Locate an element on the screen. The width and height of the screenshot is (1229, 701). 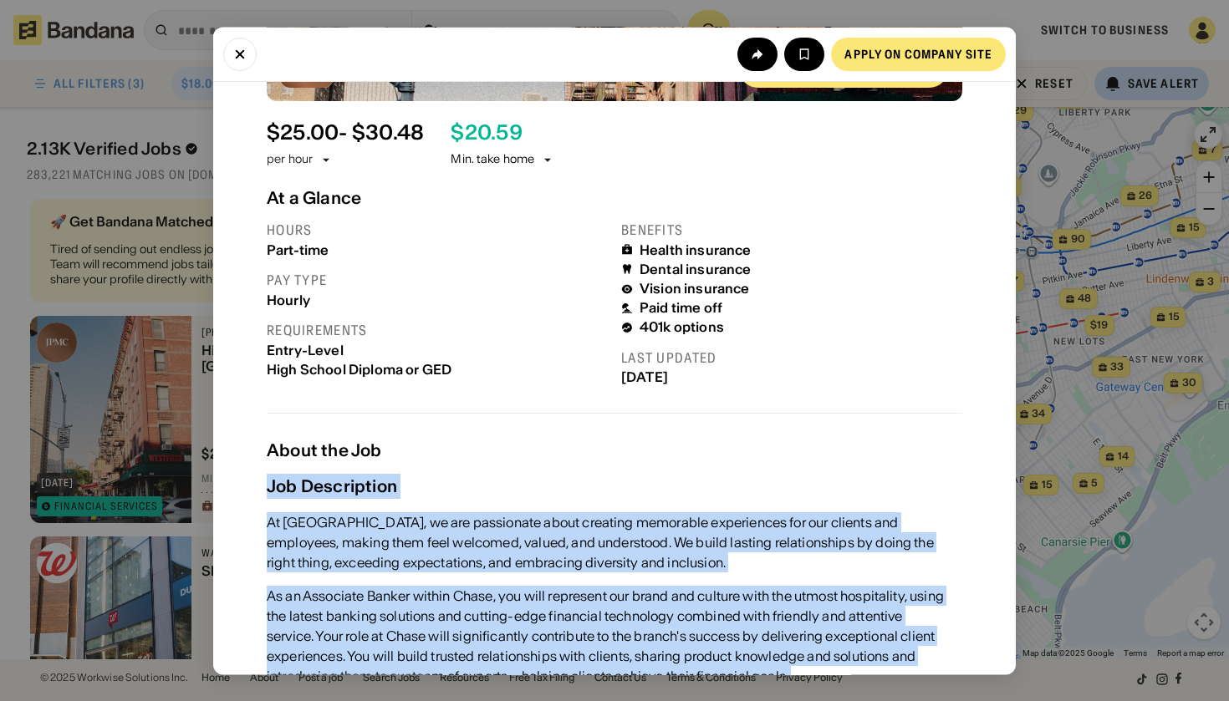
div: 401k options is located at coordinates (681, 328).